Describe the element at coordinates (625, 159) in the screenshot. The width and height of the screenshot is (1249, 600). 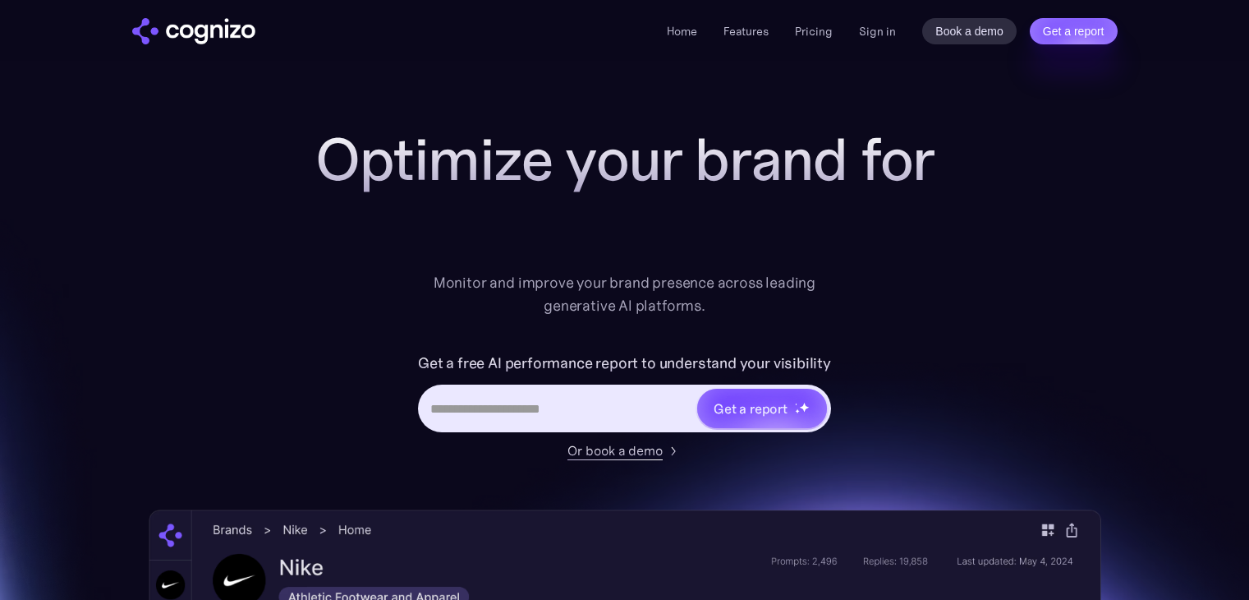
I see `h1: Optimize your brand for` at that location.